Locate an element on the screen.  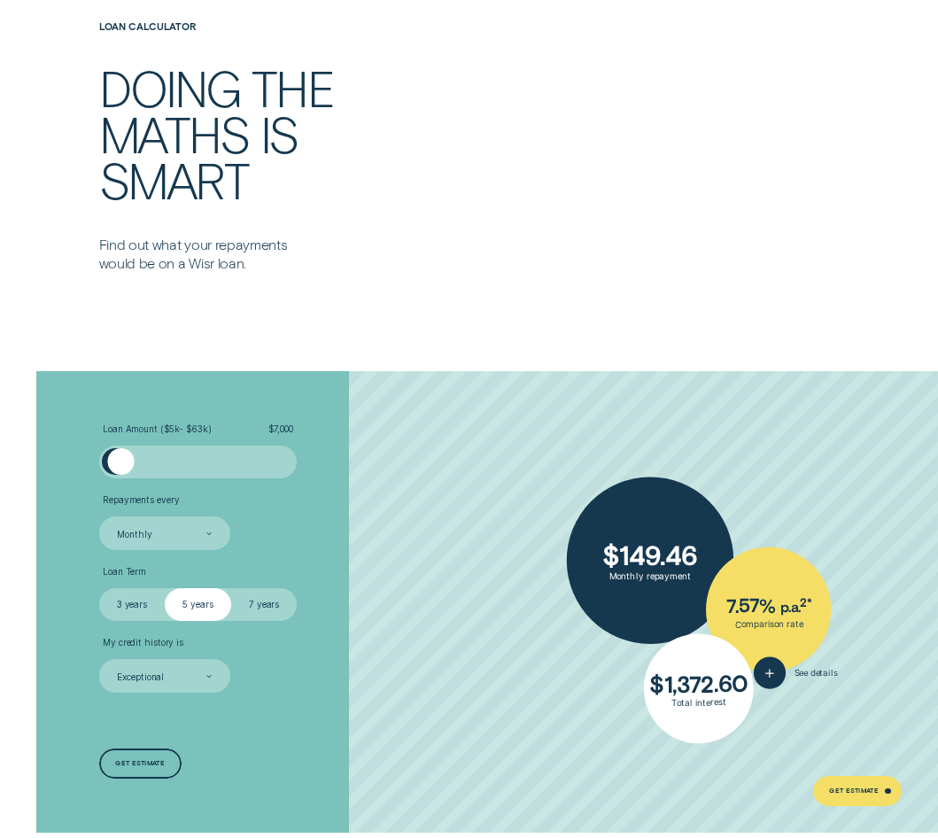
div: Exceptional is located at coordinates (140, 676).